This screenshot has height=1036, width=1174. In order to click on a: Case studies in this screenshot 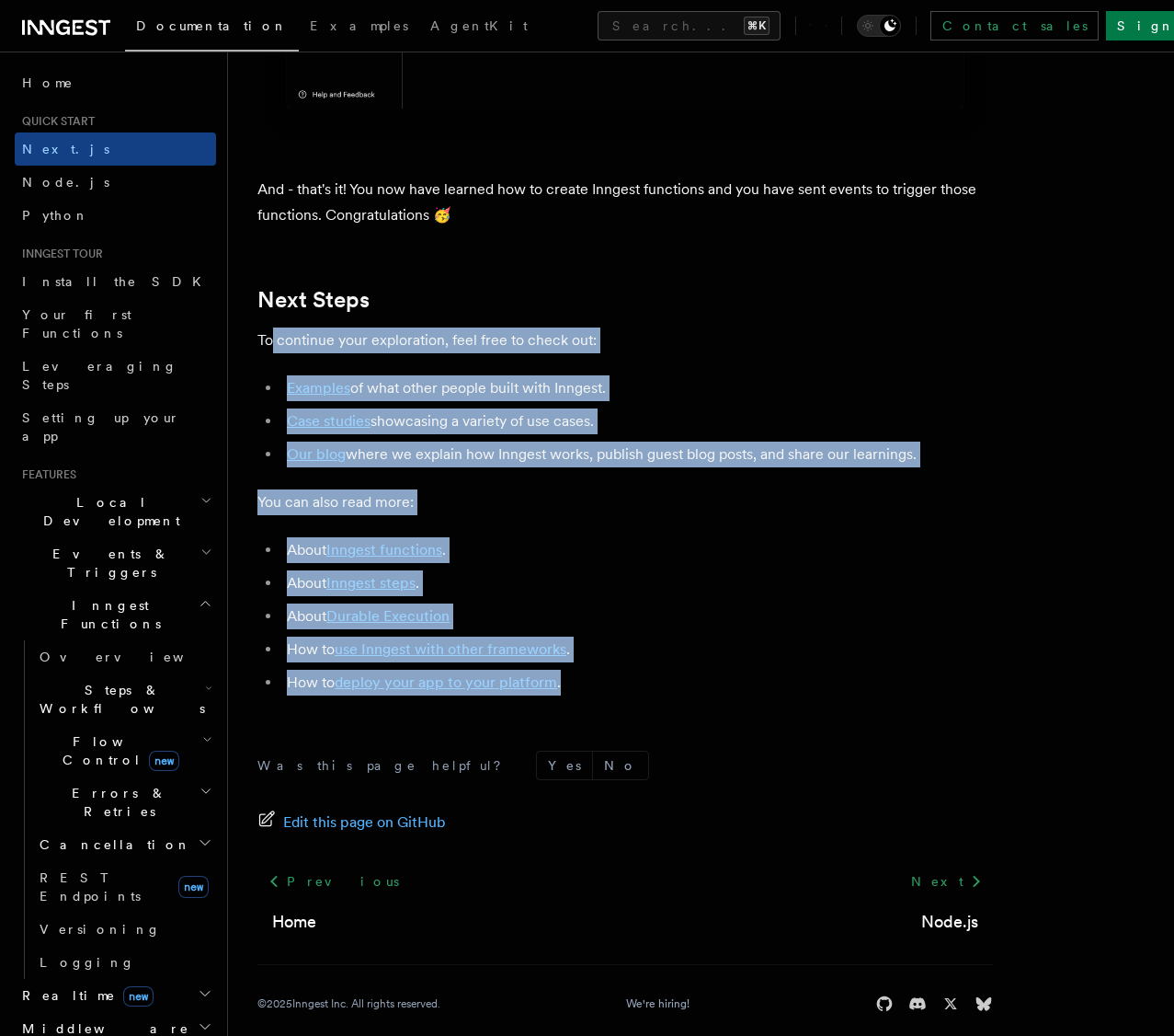, I will do `click(328, 421)`.